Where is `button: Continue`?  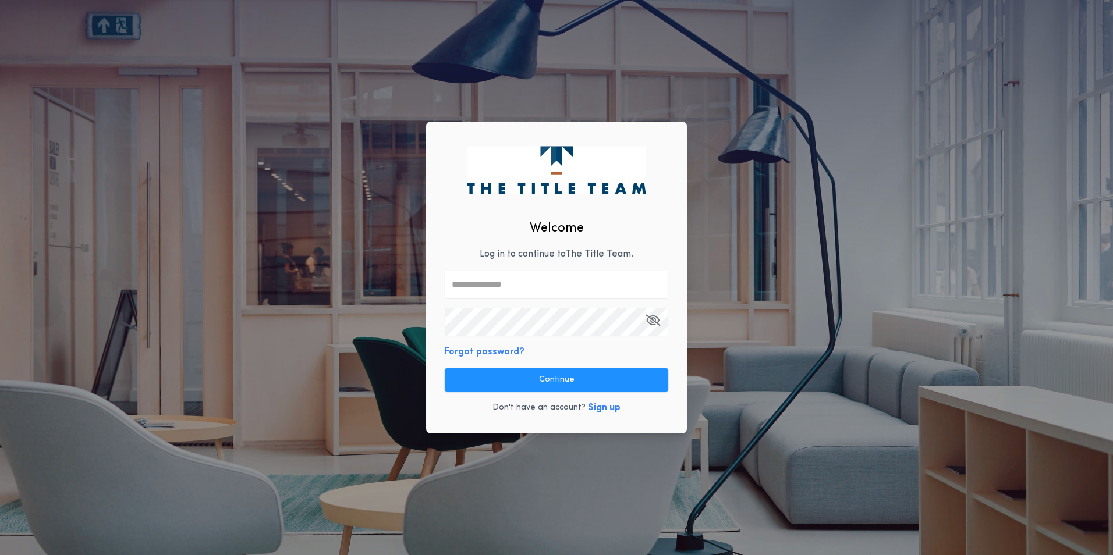 button: Continue is located at coordinates (557, 380).